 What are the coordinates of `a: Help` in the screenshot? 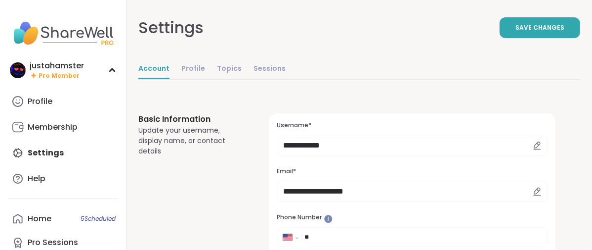 It's located at (63, 178).